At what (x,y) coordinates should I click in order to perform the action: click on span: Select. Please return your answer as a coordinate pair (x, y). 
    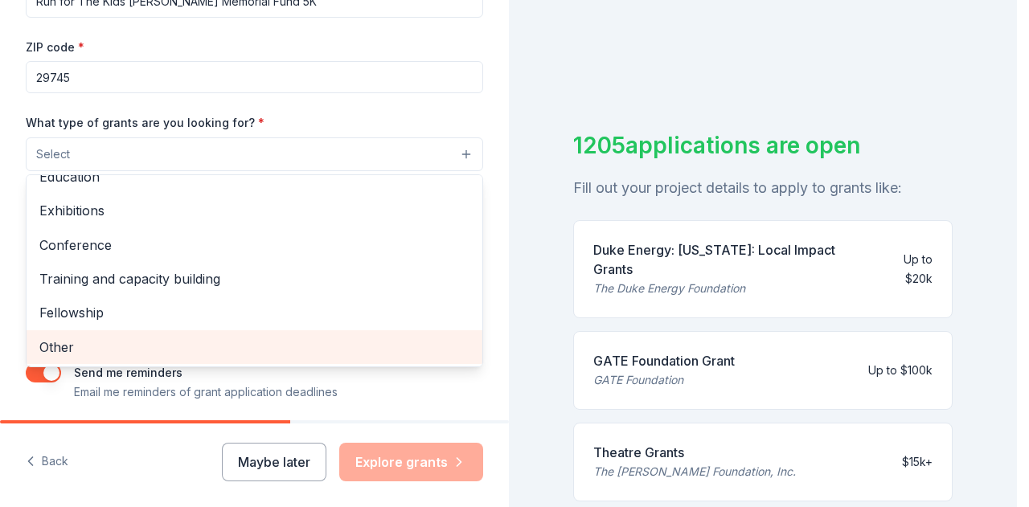
    Looking at the image, I should click on (53, 154).